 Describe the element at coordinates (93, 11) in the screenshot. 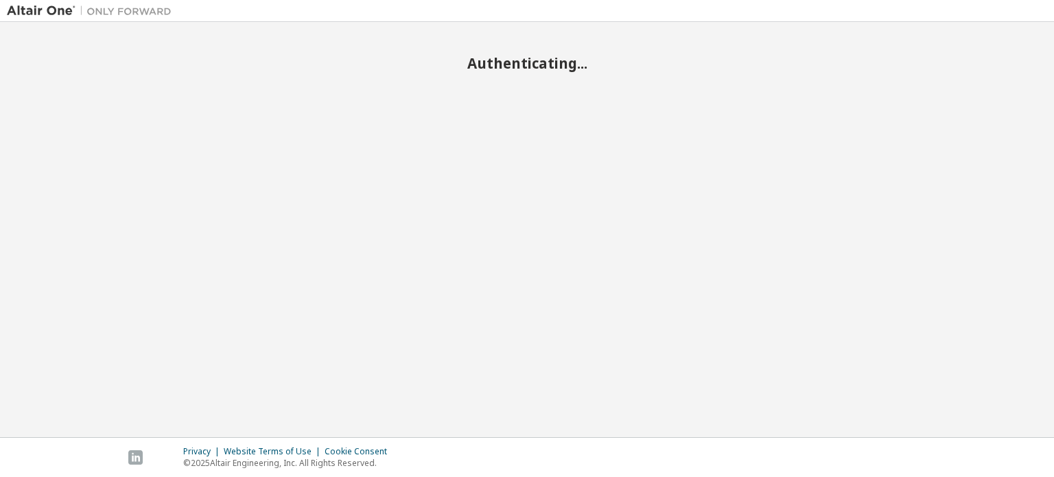

I see `img: Altair One` at that location.